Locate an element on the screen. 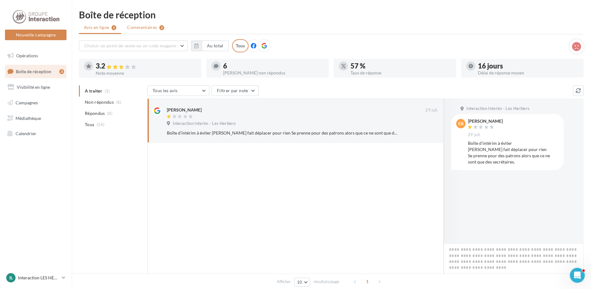  a: Opérations is located at coordinates (36, 56).